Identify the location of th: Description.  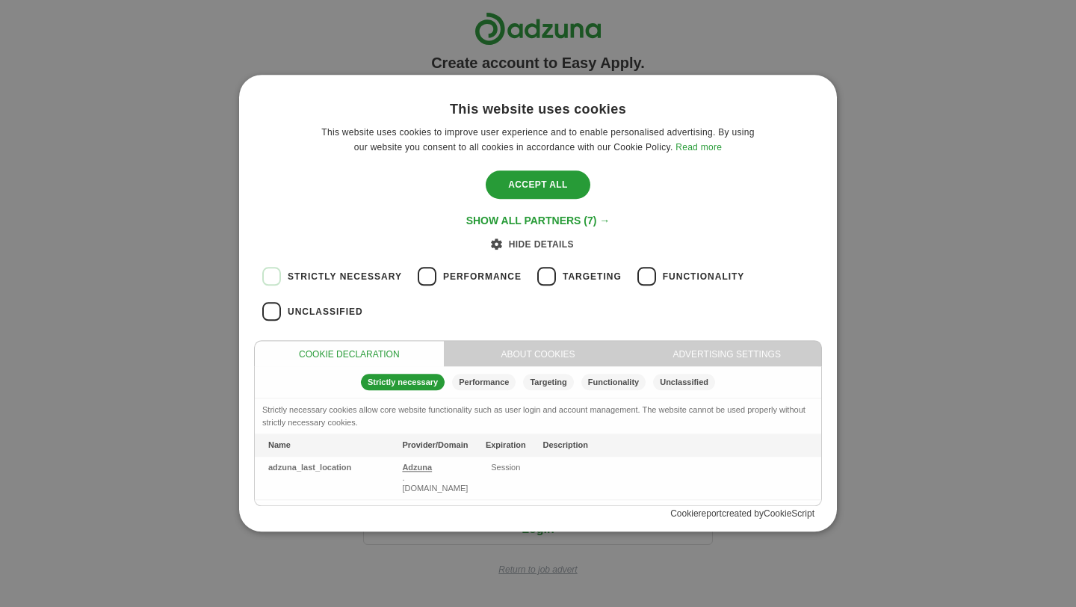
(678, 445).